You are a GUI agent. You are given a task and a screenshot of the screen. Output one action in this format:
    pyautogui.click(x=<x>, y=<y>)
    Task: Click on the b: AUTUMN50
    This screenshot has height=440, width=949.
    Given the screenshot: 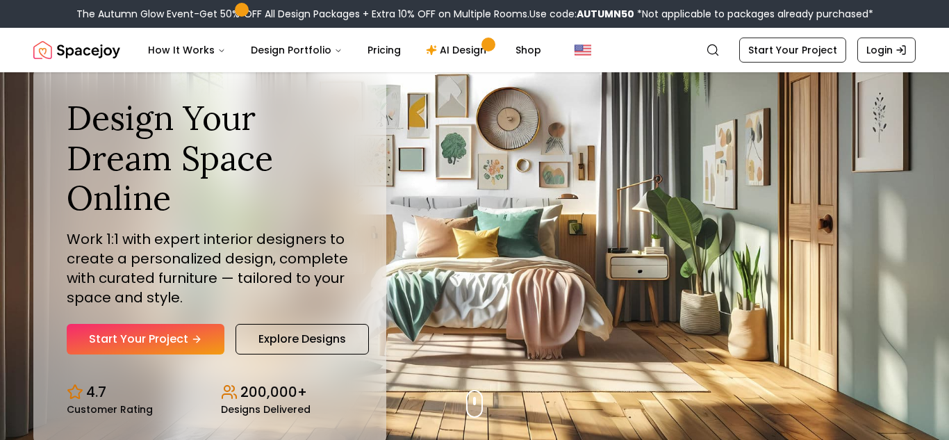 What is the action you would take?
    pyautogui.click(x=605, y=14)
    